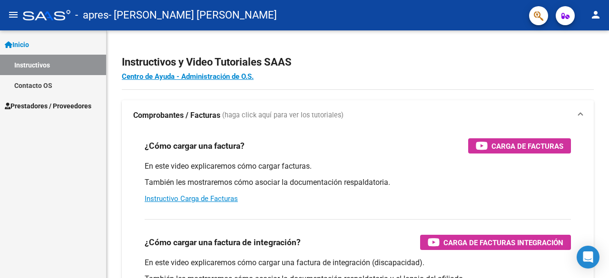  Describe the element at coordinates (495, 243) in the screenshot. I see `button: Carga de Facturas Integración` at that location.